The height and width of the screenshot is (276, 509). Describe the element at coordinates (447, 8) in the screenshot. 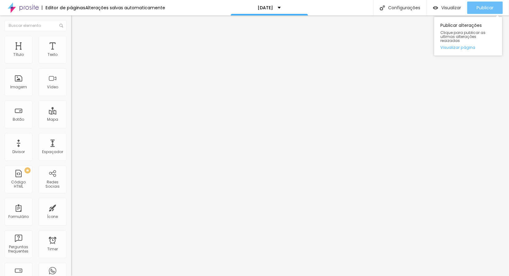

I see `button: Visualizar` at that location.